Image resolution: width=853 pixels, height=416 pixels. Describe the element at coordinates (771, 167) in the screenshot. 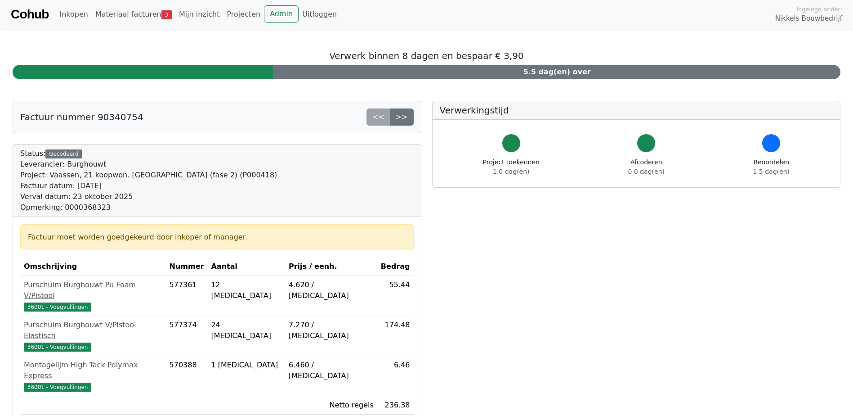

I see `div: Beoordelen` at that location.